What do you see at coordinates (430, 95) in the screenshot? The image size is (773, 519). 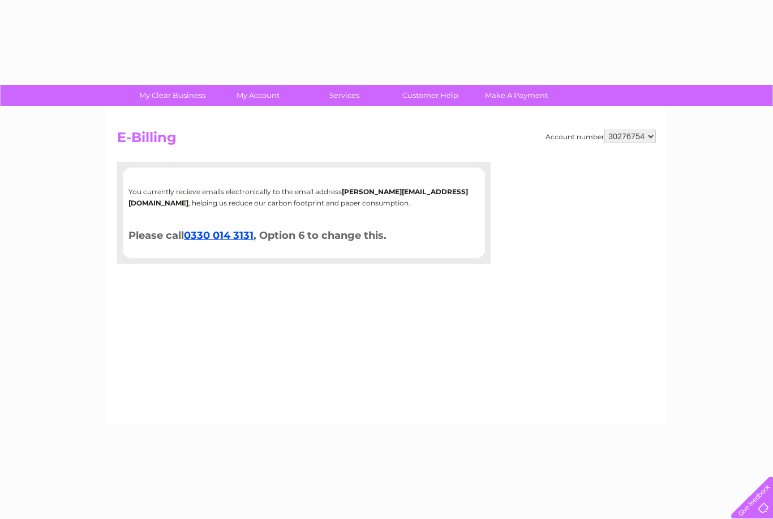 I see `a: Customer Help` at bounding box center [430, 95].